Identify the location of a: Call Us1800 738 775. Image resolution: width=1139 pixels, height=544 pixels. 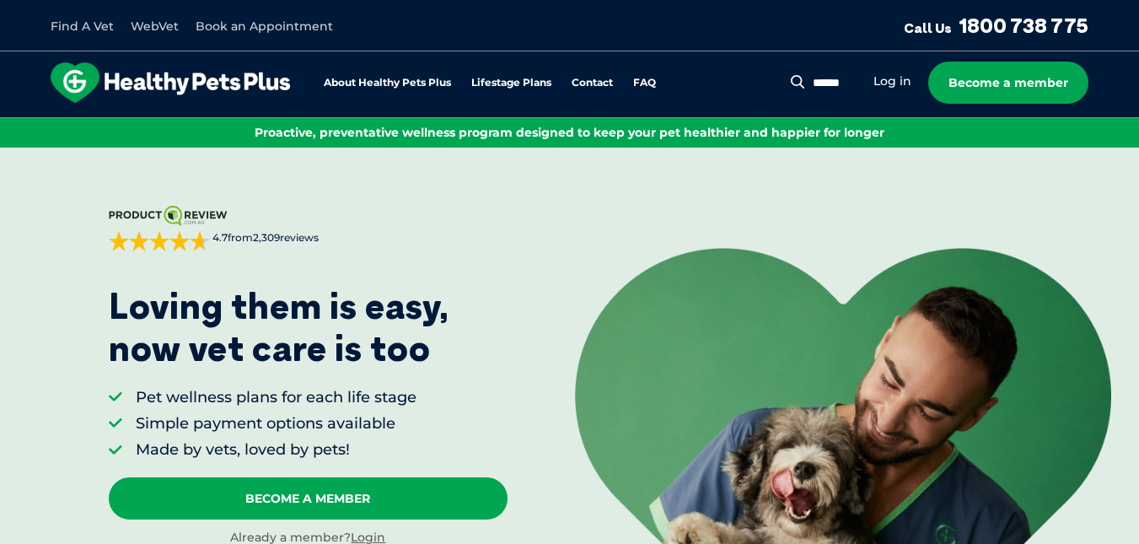
(995, 25).